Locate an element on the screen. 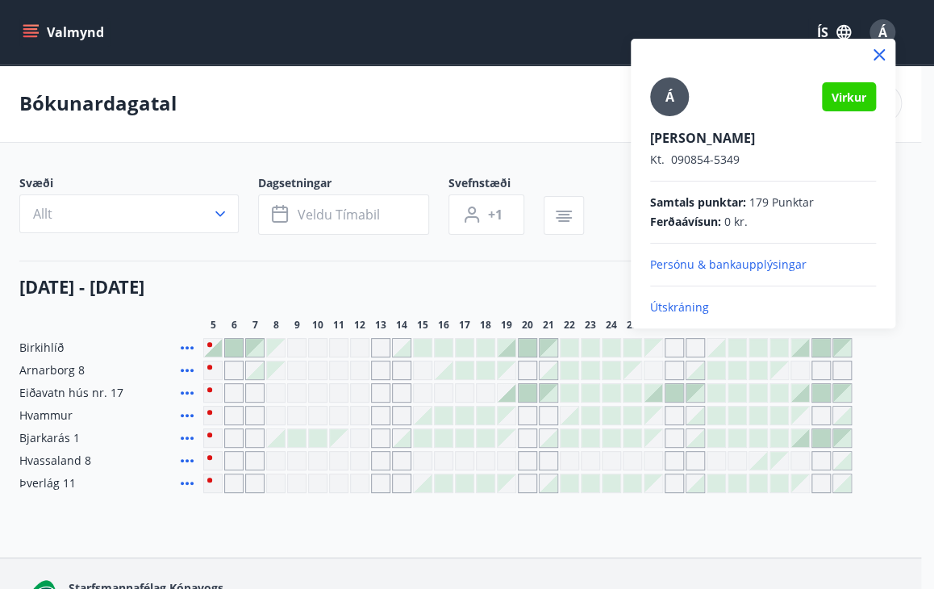 This screenshot has width=934, height=589. p: 090854-5349 is located at coordinates (763, 160).